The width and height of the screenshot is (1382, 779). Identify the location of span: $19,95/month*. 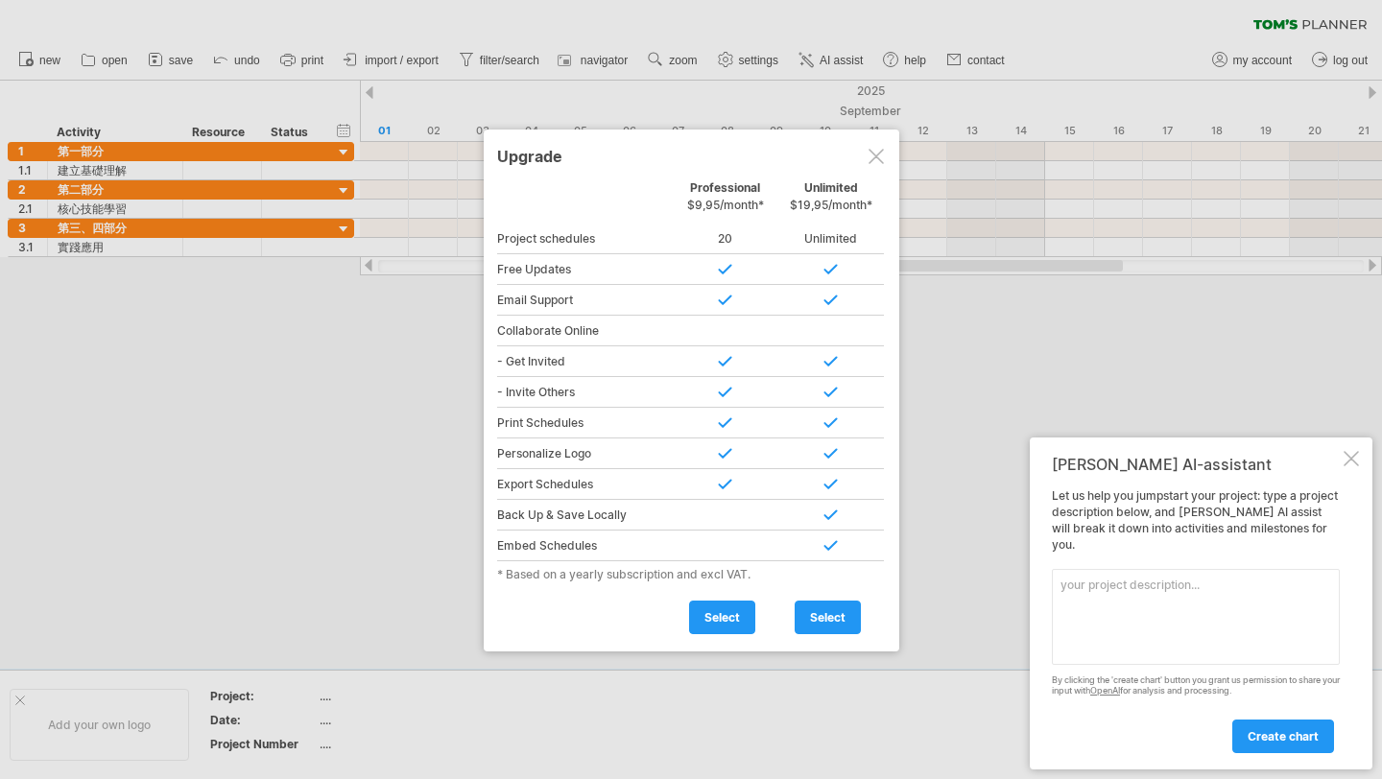
(831, 204).